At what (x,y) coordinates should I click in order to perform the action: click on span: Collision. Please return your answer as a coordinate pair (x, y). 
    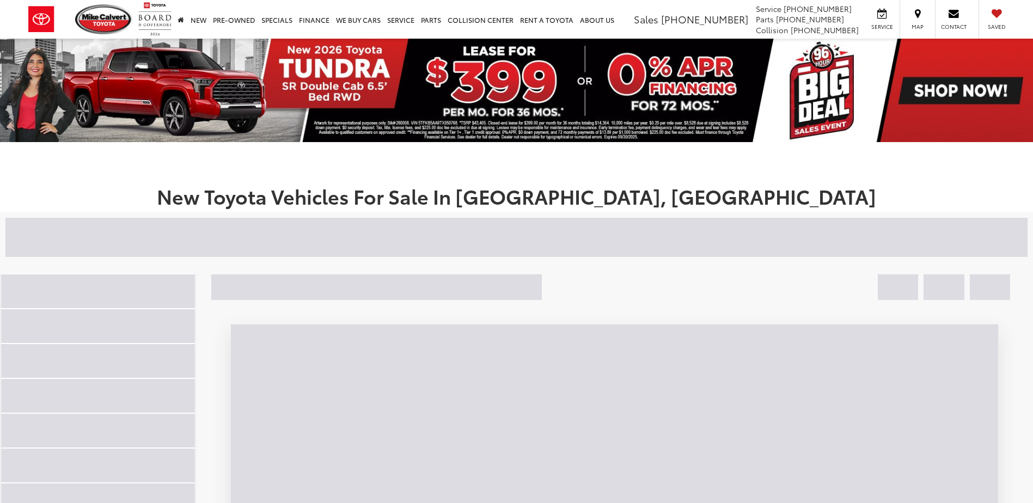
    Looking at the image, I should click on (772, 30).